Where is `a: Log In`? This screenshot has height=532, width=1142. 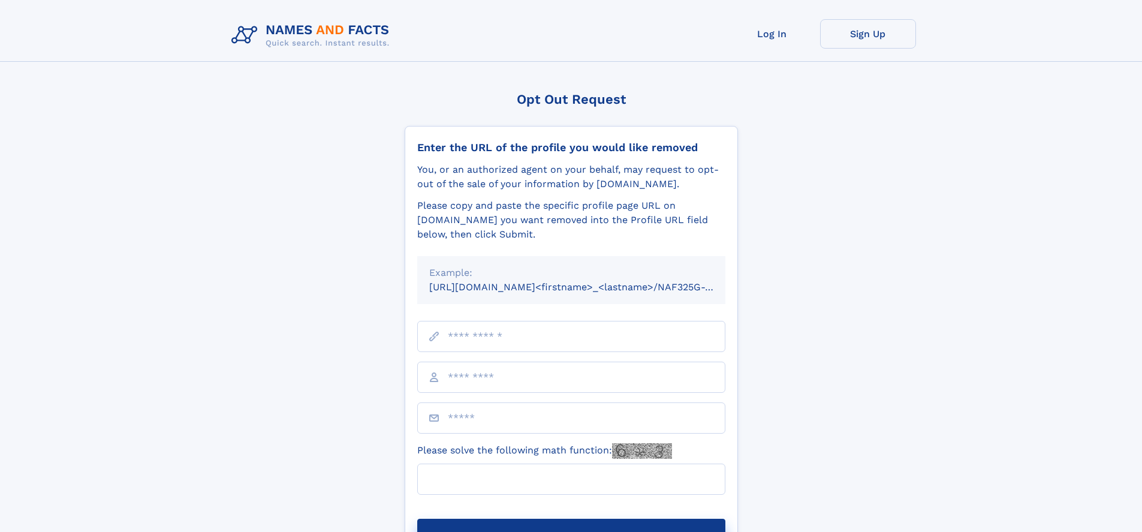 a: Log In is located at coordinates (772, 34).